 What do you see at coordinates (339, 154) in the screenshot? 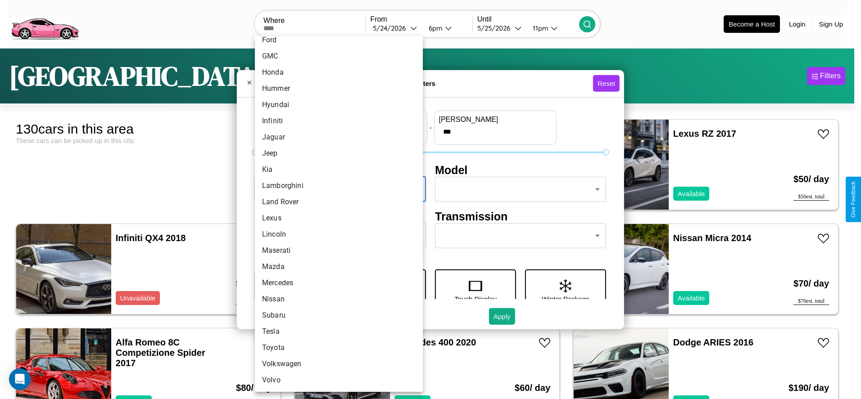
I see `li: Jeep` at bounding box center [339, 154].